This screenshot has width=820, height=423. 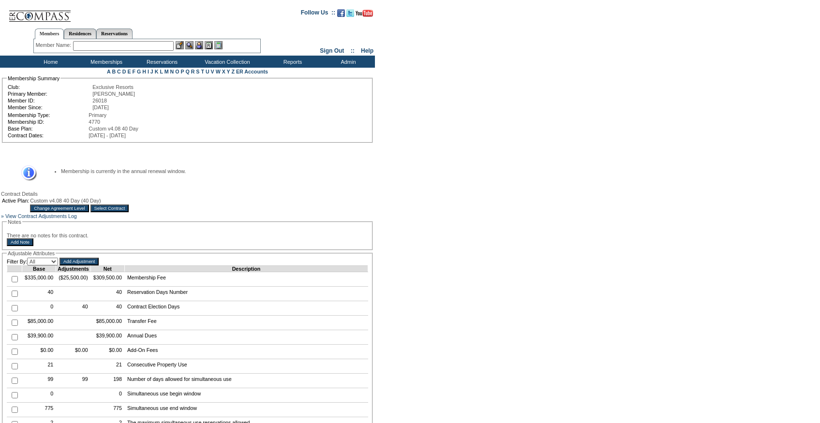 What do you see at coordinates (124, 72) in the screenshot?
I see `a: D` at bounding box center [124, 72].